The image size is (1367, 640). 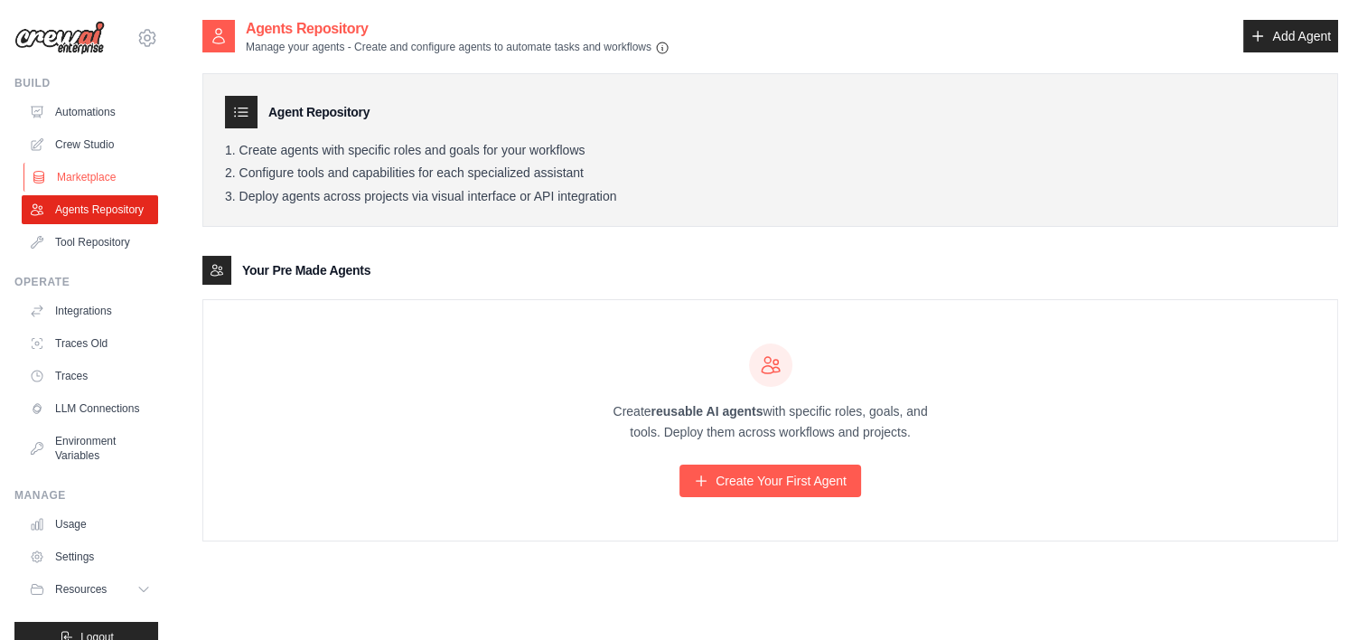 What do you see at coordinates (91, 177) in the screenshot?
I see `a: Marketplace` at bounding box center [91, 177].